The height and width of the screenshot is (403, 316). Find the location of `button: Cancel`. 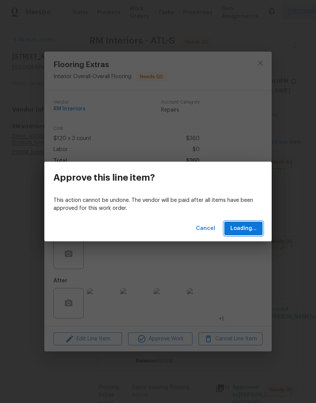

button: Cancel is located at coordinates (206, 228).